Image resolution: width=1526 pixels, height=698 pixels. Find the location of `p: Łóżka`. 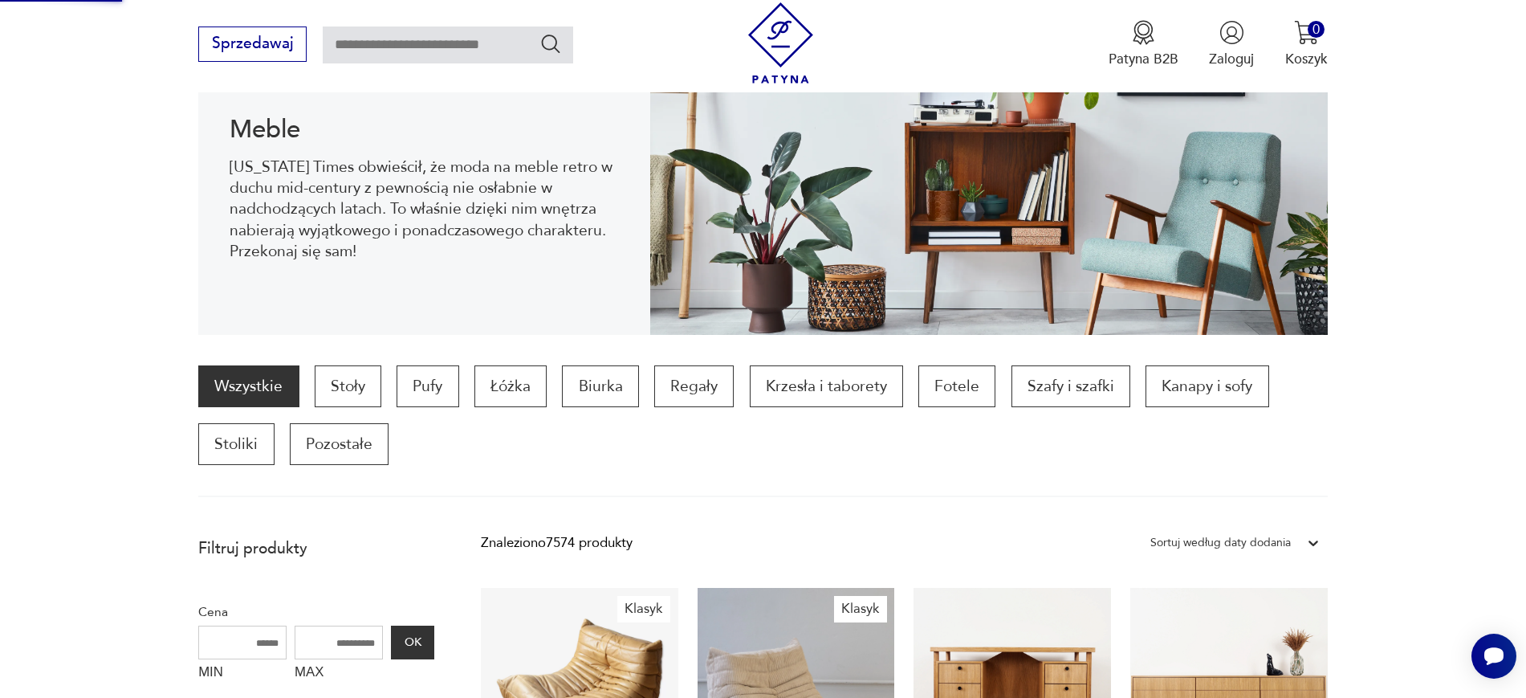

p: Łóżka is located at coordinates (511, 386).